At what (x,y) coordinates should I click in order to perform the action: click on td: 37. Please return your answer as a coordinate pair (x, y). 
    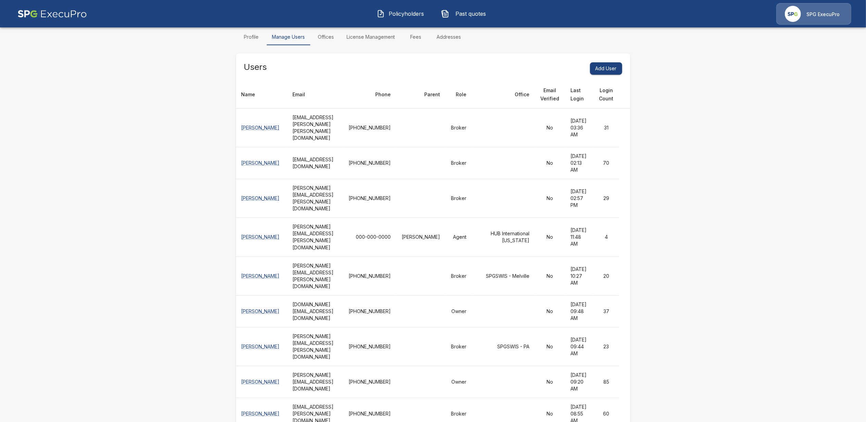
    Looking at the image, I should click on (606, 311).